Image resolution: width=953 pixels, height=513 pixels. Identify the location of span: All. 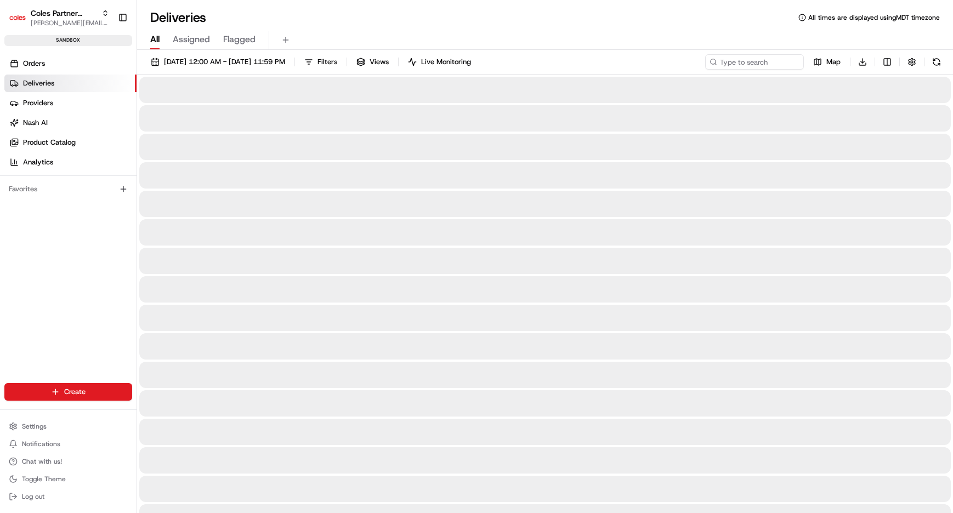
(155, 39).